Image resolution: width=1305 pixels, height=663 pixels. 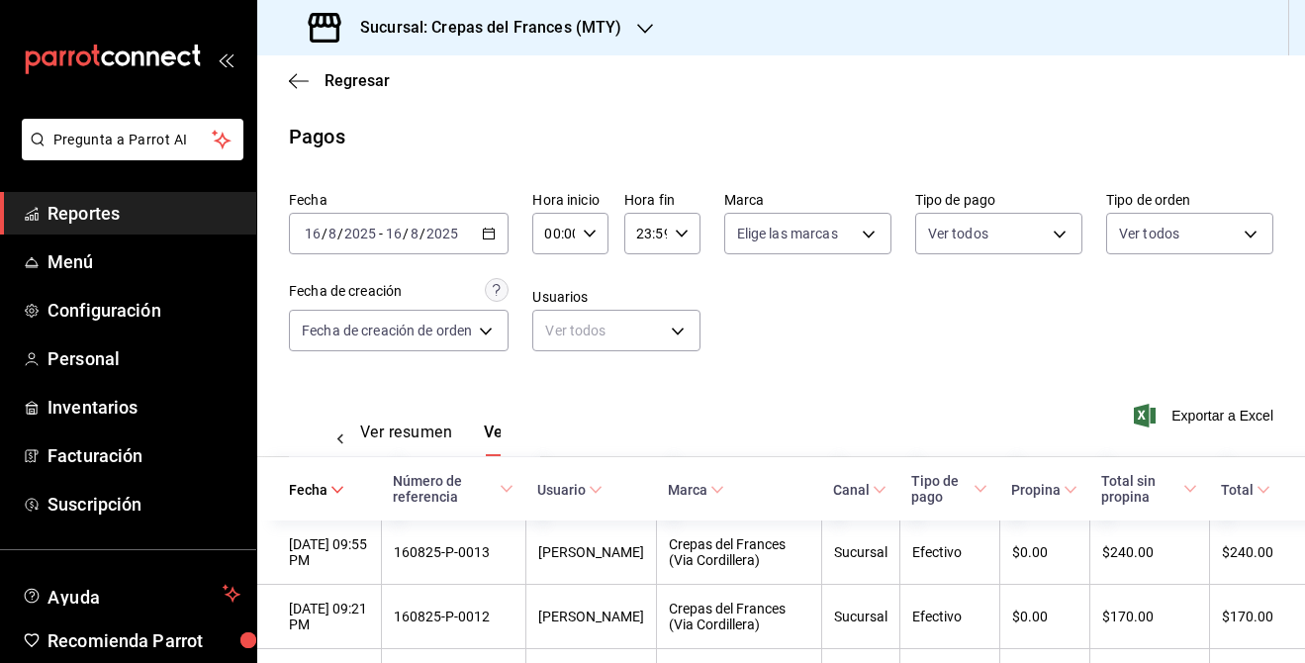 What do you see at coordinates (357, 80) in the screenshot?
I see `span: Regresar` at bounding box center [357, 80].